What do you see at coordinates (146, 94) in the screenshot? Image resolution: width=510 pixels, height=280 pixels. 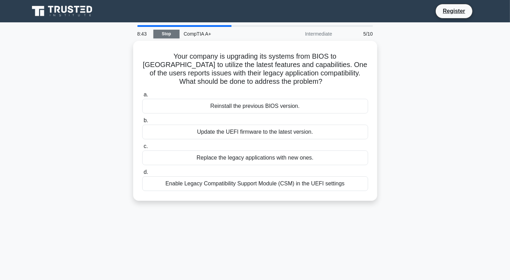 I see `span: a.` at bounding box center [146, 94].